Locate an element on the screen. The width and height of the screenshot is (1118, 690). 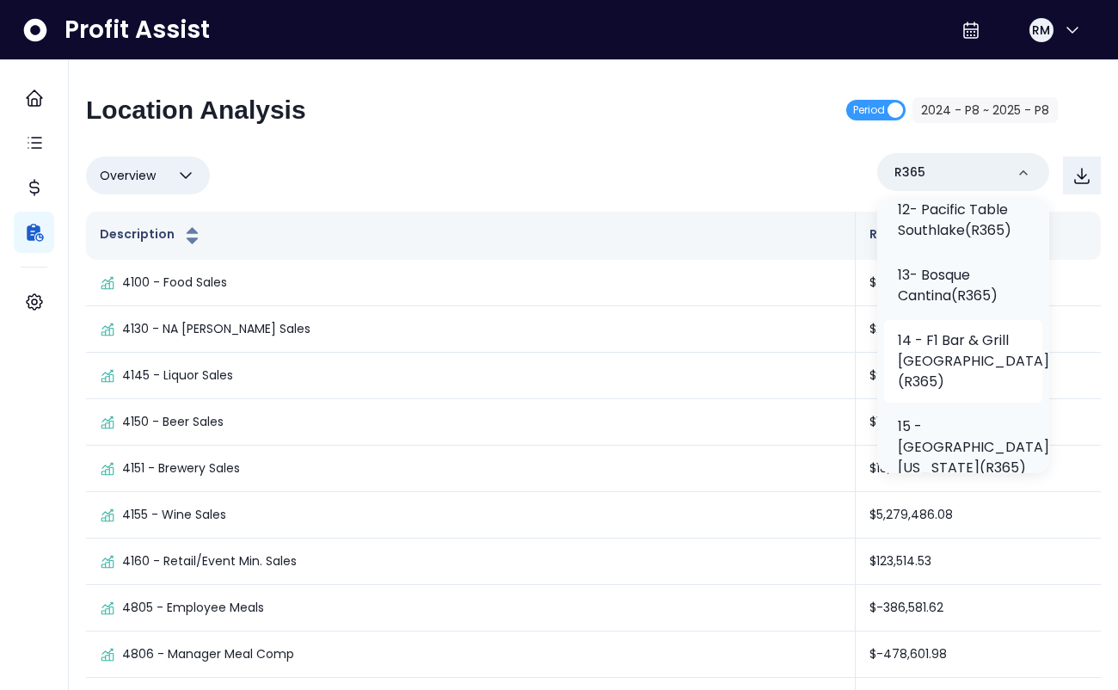
button: Description is located at coordinates (151, 236).